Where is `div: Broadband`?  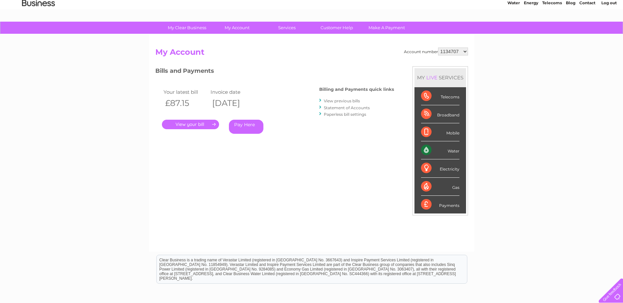 div: Broadband is located at coordinates (440, 114).